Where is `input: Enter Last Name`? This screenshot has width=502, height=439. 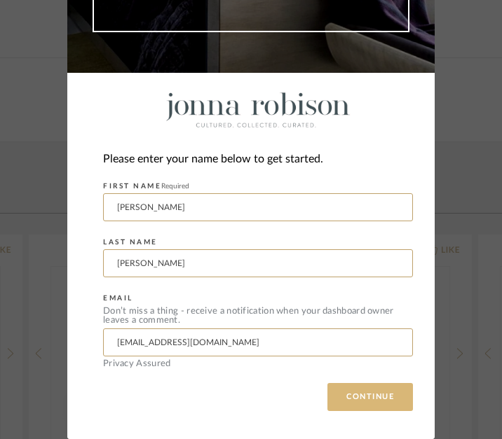 input: Enter Last Name is located at coordinates (258, 263).